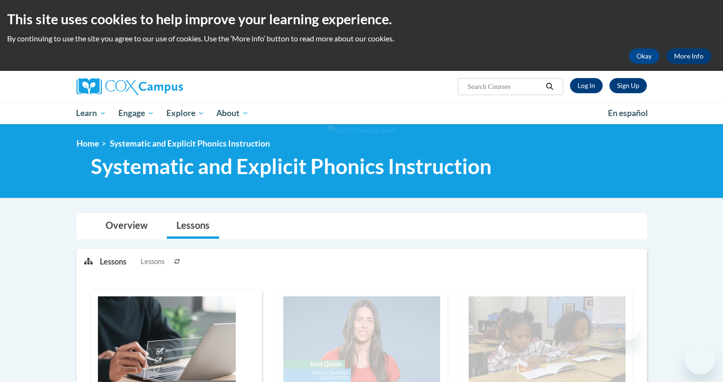 The width and height of the screenshot is (723, 382). I want to click on button: Okay, so click(644, 56).